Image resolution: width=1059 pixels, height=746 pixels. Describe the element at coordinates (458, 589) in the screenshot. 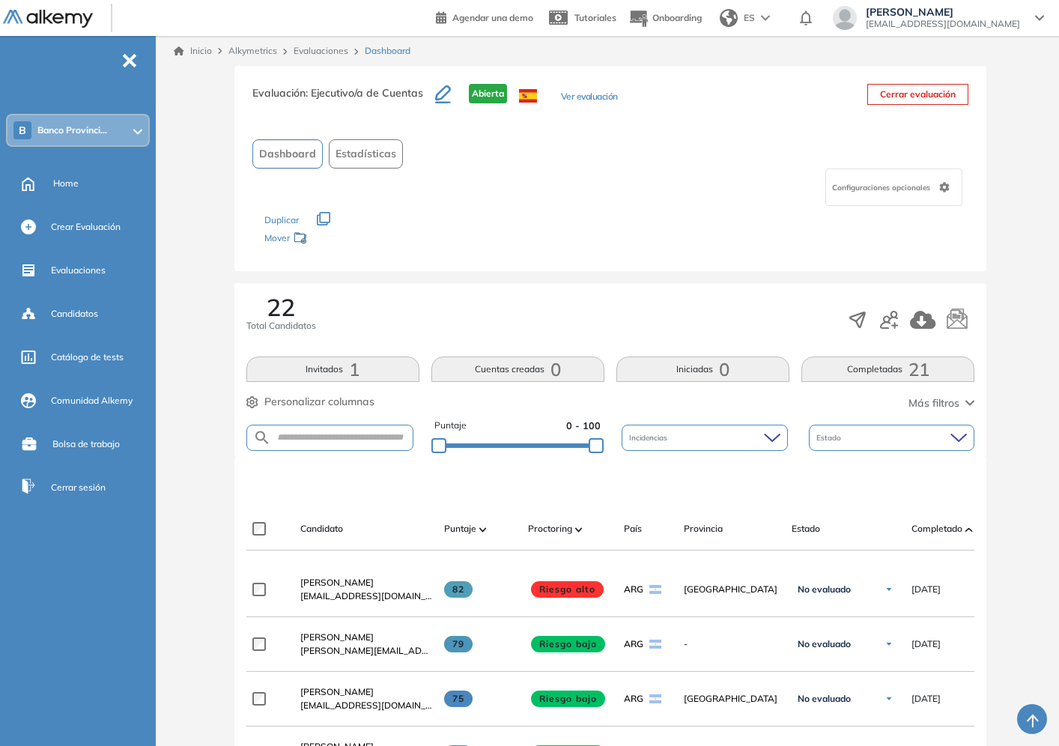

I see `span: 82` at that location.